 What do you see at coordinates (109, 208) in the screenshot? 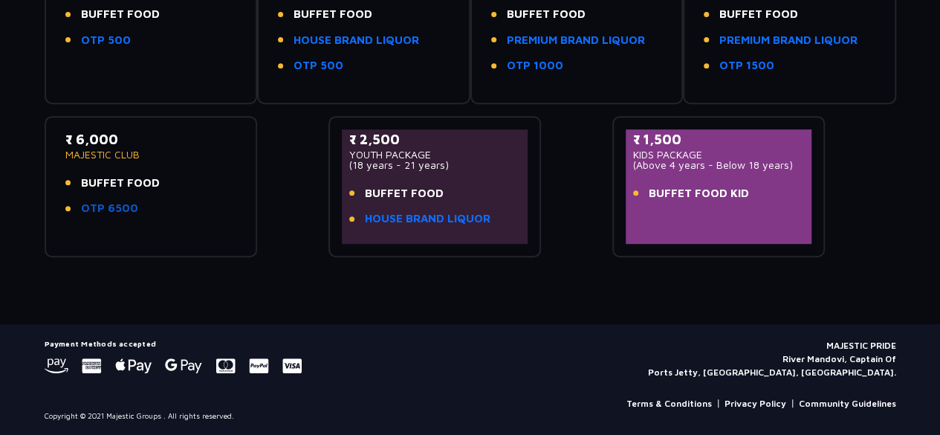
I see `a: OTP 6500` at bounding box center [109, 208].